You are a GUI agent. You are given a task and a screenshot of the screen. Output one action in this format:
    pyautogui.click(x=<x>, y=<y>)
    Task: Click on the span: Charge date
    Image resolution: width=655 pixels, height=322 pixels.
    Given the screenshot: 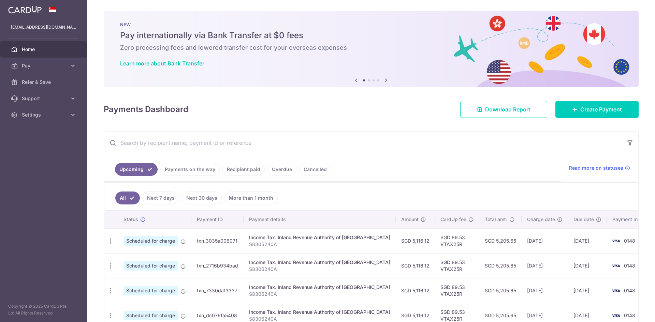 What is the action you would take?
    pyautogui.click(x=541, y=220)
    